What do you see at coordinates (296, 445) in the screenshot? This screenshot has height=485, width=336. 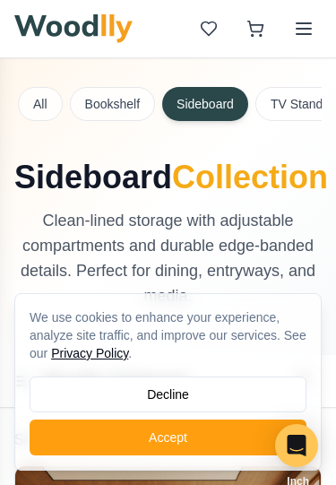 I see `div: Open Intercom Messenger` at bounding box center [296, 445].